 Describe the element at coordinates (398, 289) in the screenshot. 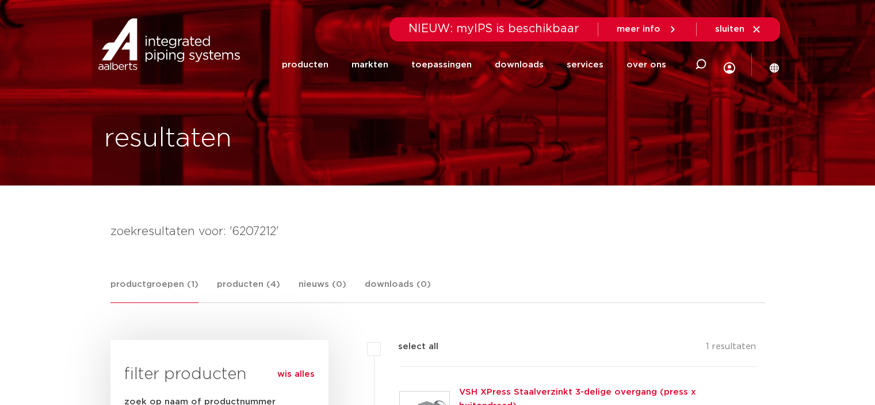

I see `a: downloads (0)` at that location.